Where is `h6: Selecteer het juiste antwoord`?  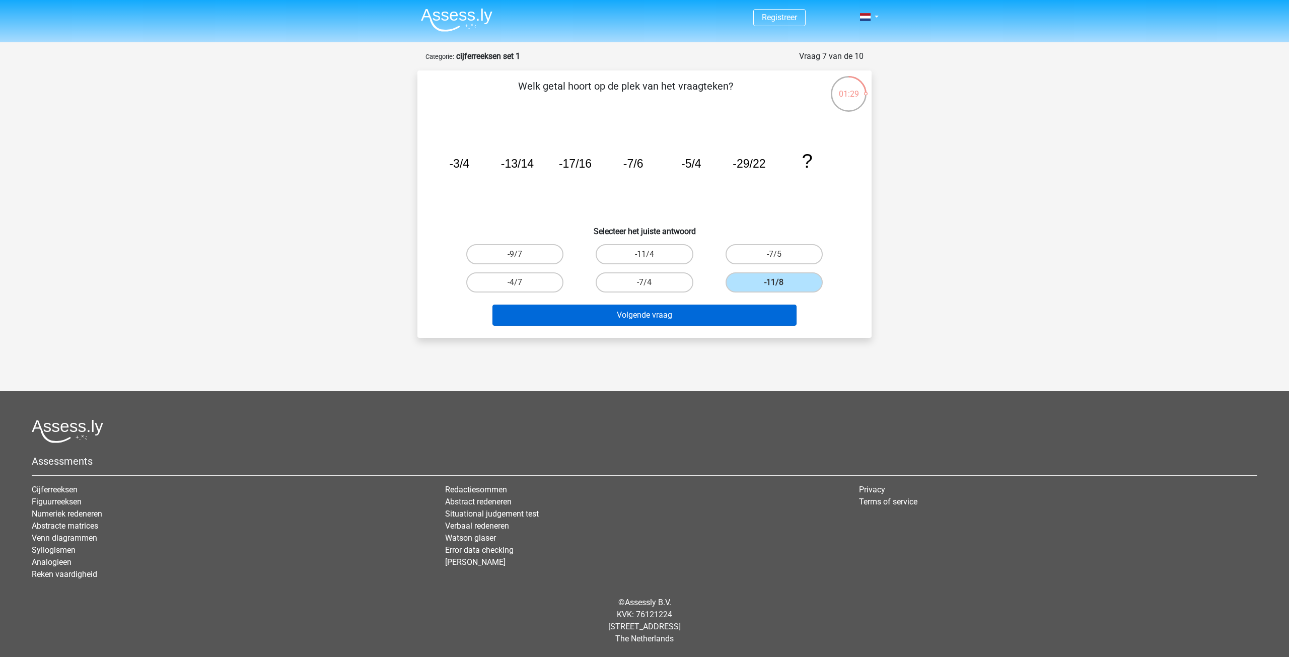
h6: Selecteer het juiste antwoord is located at coordinates (645, 227).